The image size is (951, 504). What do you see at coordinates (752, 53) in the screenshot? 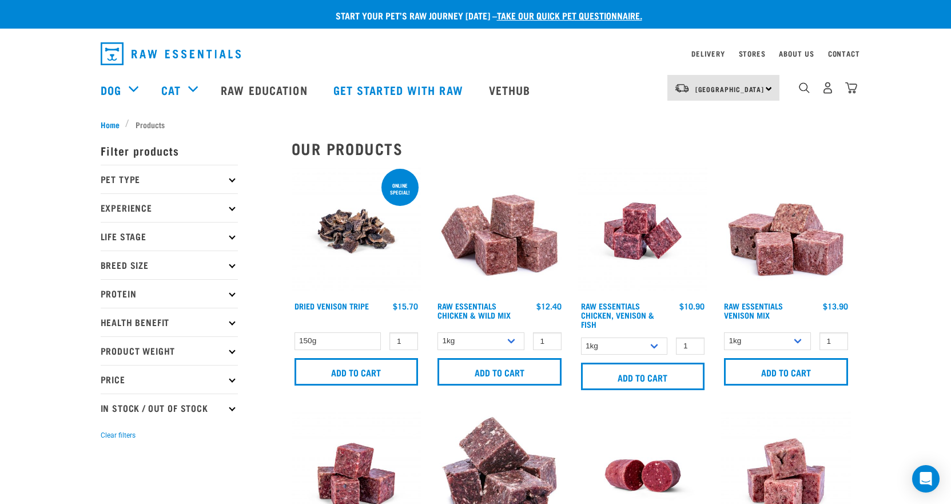
I see `a: Stores` at bounding box center [752, 53].